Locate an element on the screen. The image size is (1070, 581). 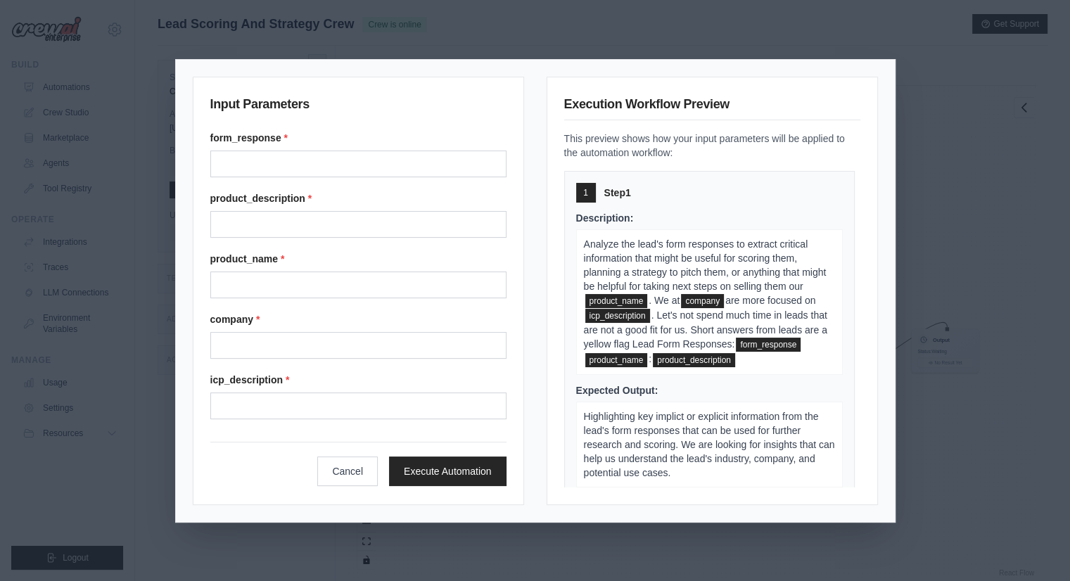
label: product_description is located at coordinates (358, 198).